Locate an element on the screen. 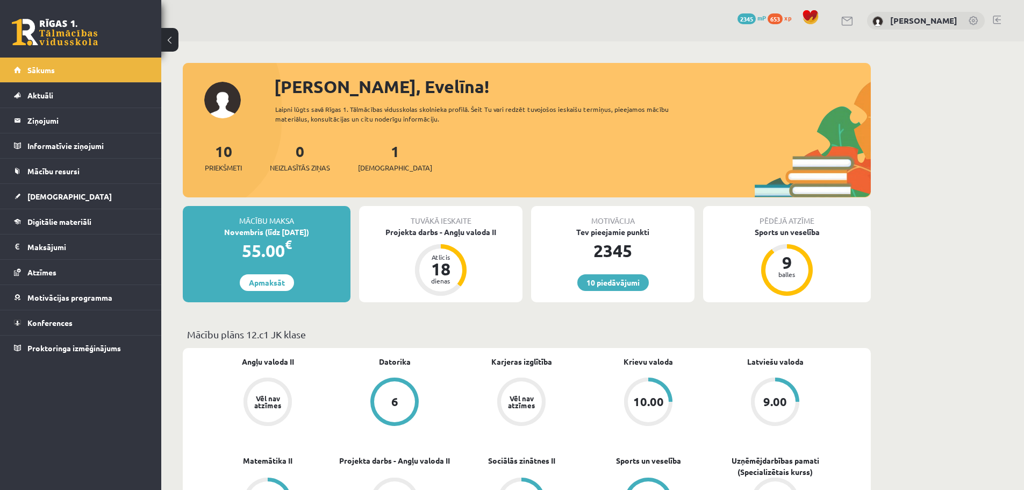 The width and height of the screenshot is (1024, 490). a: Sports un veselība is located at coordinates (648, 460).